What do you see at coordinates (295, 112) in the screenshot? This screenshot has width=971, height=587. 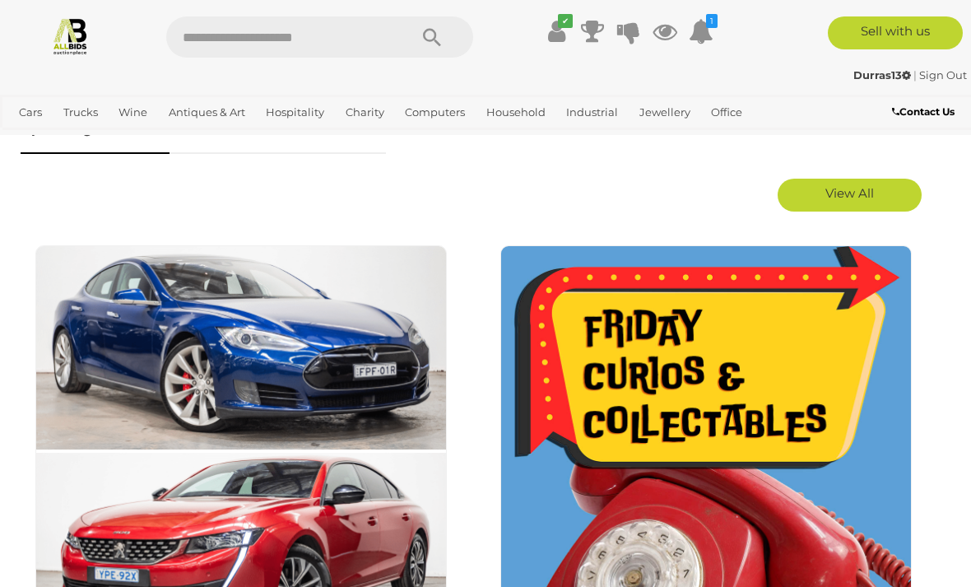 I see `a: Hospitality` at bounding box center [295, 112].